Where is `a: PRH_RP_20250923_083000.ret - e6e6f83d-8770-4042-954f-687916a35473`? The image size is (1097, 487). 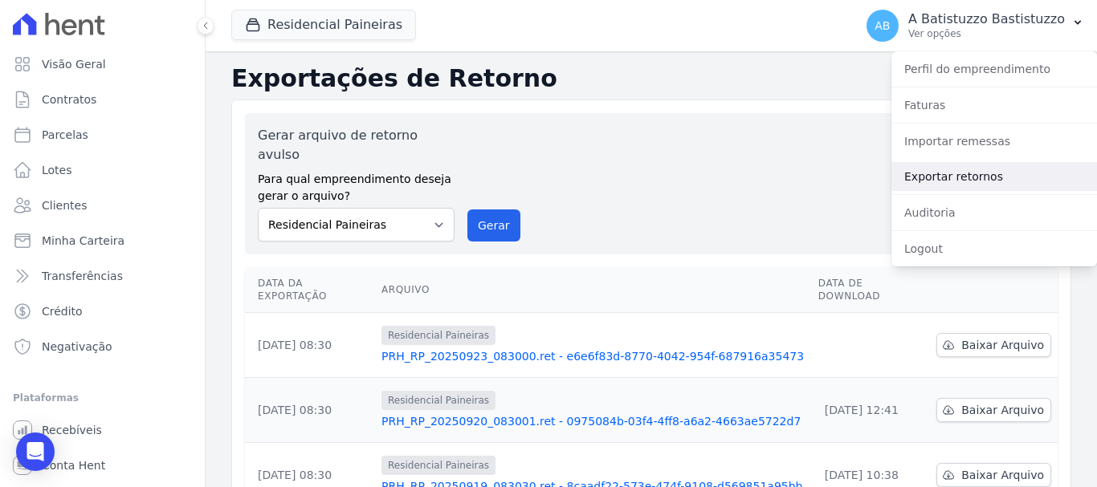 a: PRH_RP_20250923_083000.ret - e6e6f83d-8770-4042-954f-687916a35473 is located at coordinates (593, 356).